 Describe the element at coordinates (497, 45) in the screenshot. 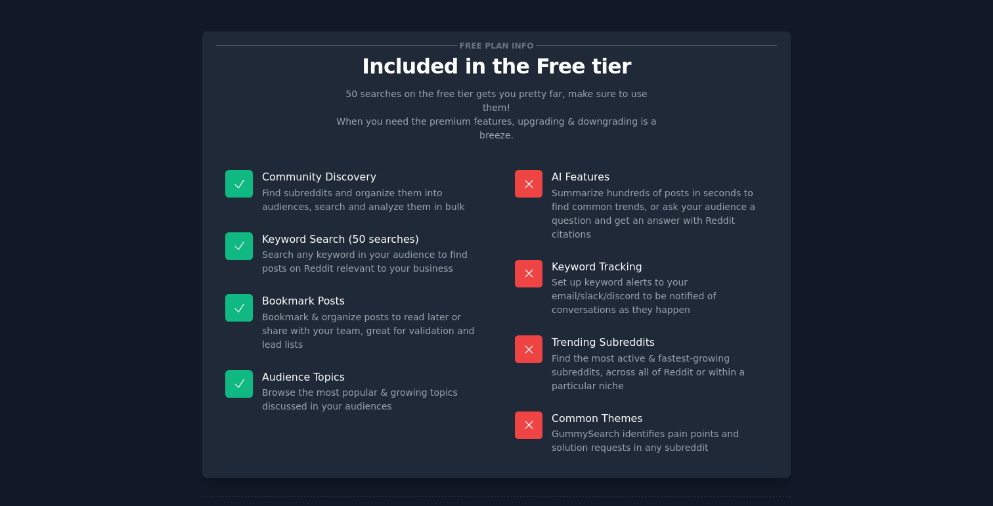

I see `span: Free plan info` at that location.